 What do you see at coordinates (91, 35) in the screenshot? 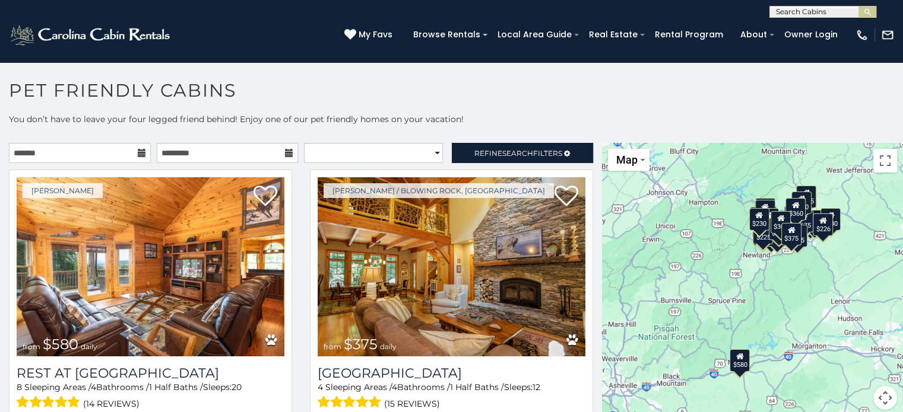
I see `img: White-1-2.png` at bounding box center [91, 35].